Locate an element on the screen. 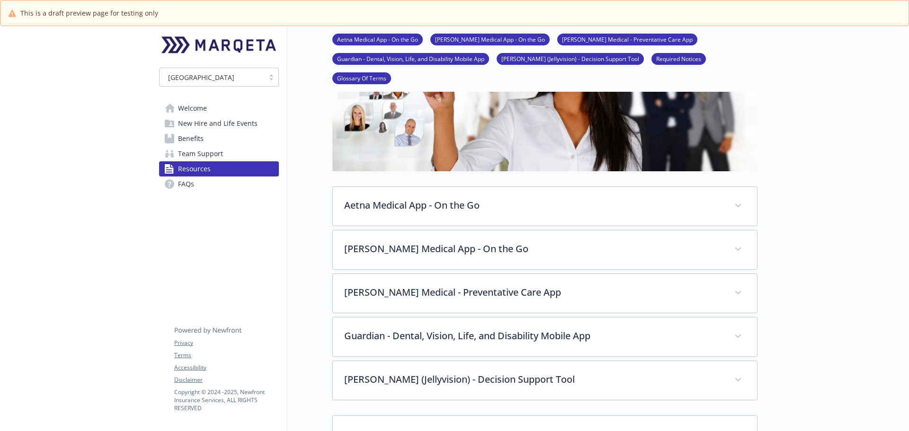 This screenshot has width=909, height=431. span: Welcome is located at coordinates (192, 108).